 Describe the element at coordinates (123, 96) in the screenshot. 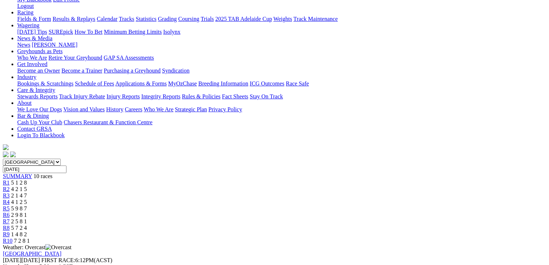

I see `a: Injury Reports` at that location.